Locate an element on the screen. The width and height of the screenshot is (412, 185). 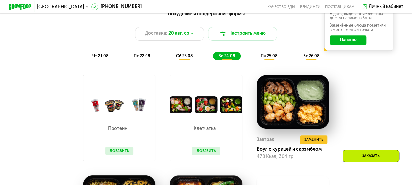
span: вс 24.08 is located at coordinates (226, 56).